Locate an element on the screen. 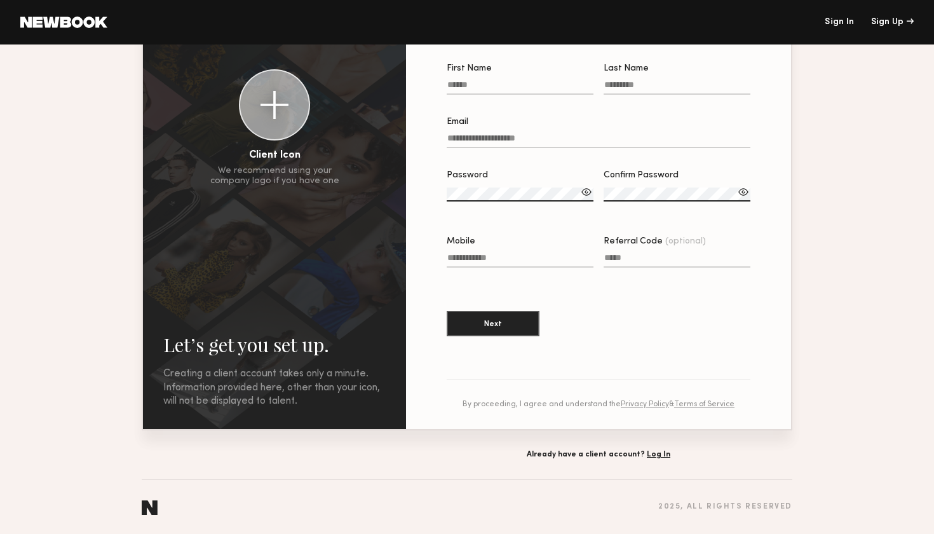 The width and height of the screenshot is (934, 534). div: We recommend using your company logo if you have one is located at coordinates (274, 176).